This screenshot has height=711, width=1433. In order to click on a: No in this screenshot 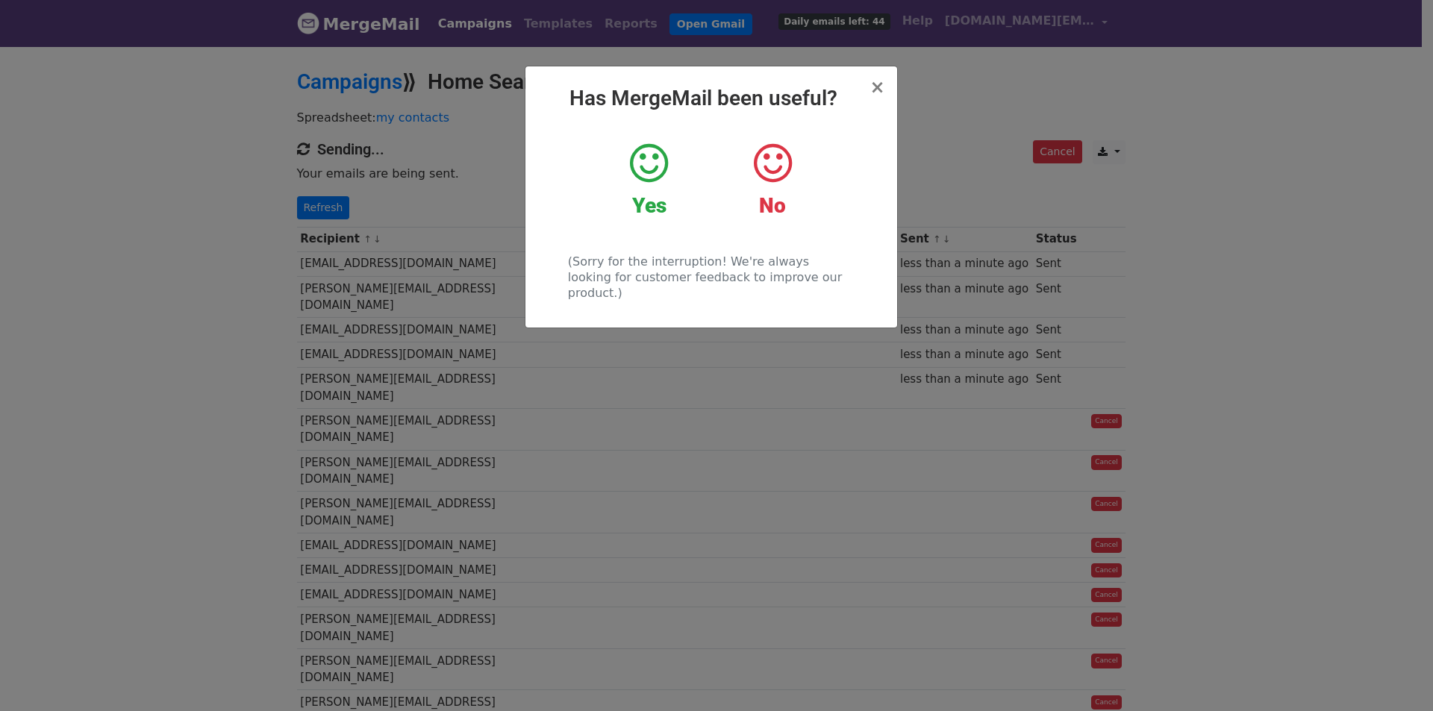, I will do `click(772, 180)`.